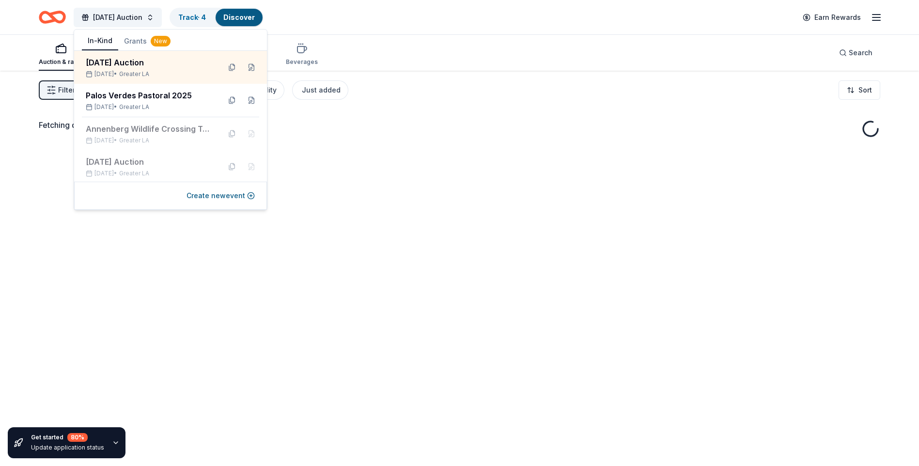 The image size is (919, 466). What do you see at coordinates (67, 437) in the screenshot?
I see `div: Get started` at bounding box center [67, 437].